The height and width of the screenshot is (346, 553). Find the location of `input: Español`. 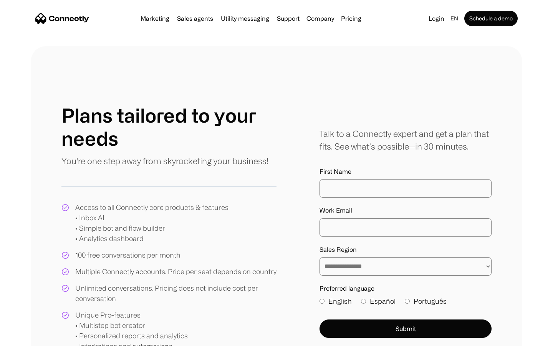

input: Español is located at coordinates (364, 301).